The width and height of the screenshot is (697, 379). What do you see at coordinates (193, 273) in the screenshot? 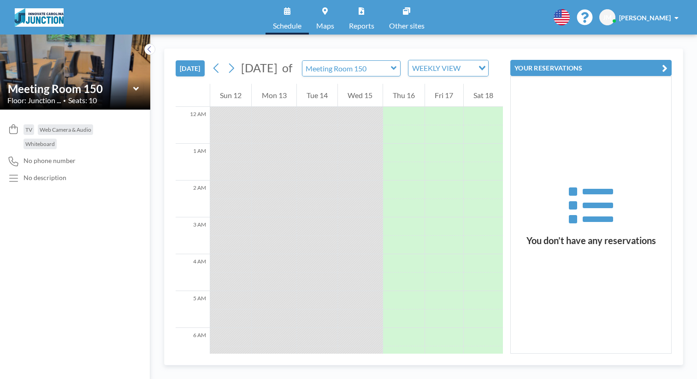
I see `div: 4 AM` at bounding box center [193, 273].